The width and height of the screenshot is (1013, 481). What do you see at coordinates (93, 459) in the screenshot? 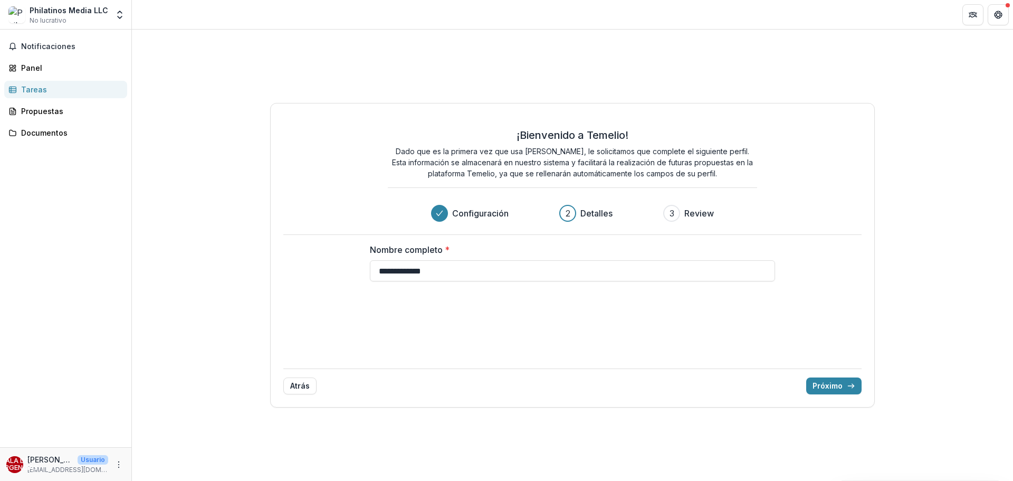
I see `font: Usuario` at bounding box center [93, 459].